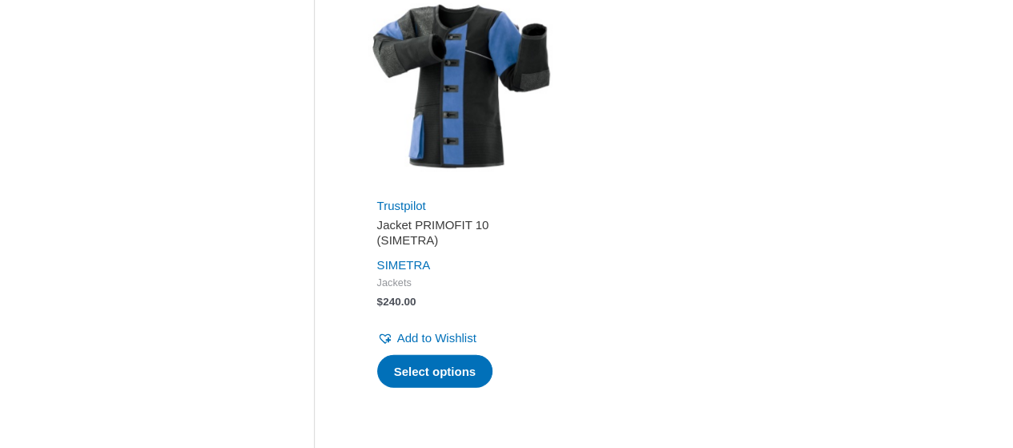  What do you see at coordinates (401, 205) in the screenshot?
I see `a: Trustpilot` at bounding box center [401, 205].